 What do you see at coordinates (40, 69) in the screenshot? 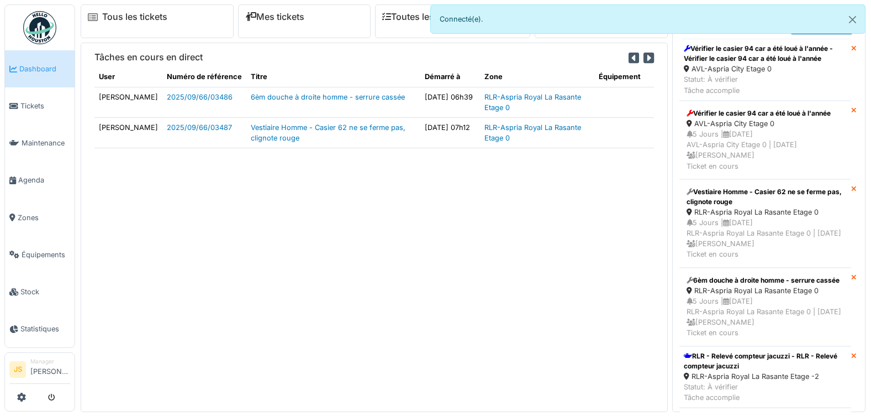
I see `a: Dashboard` at bounding box center [40, 69].